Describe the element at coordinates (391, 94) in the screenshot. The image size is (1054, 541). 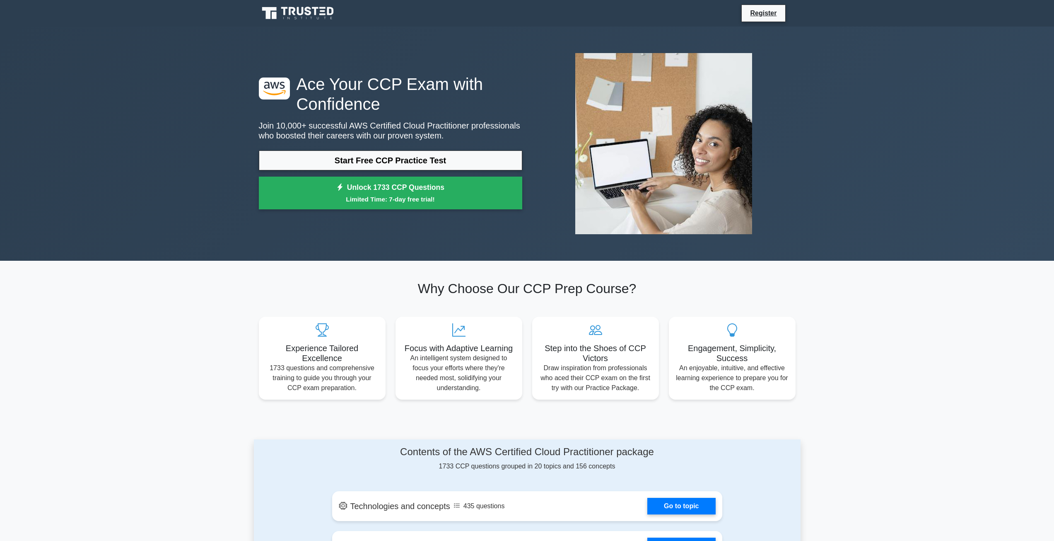
I see `h1: Ace Your CCP Exam with Confidence` at that location.